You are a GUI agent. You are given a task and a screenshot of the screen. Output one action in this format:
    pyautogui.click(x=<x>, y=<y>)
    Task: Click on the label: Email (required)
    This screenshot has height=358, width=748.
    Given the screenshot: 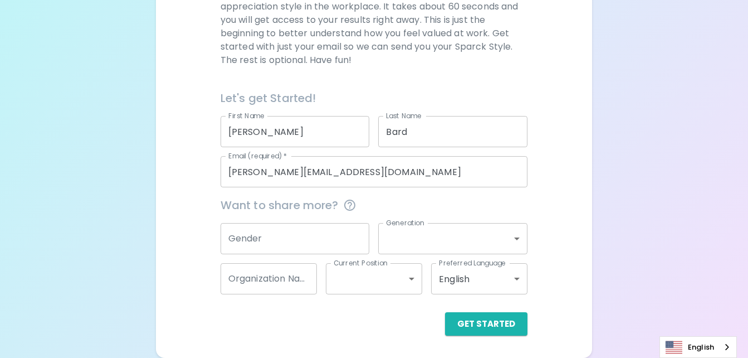 What is the action you would take?
    pyautogui.click(x=258, y=155)
    